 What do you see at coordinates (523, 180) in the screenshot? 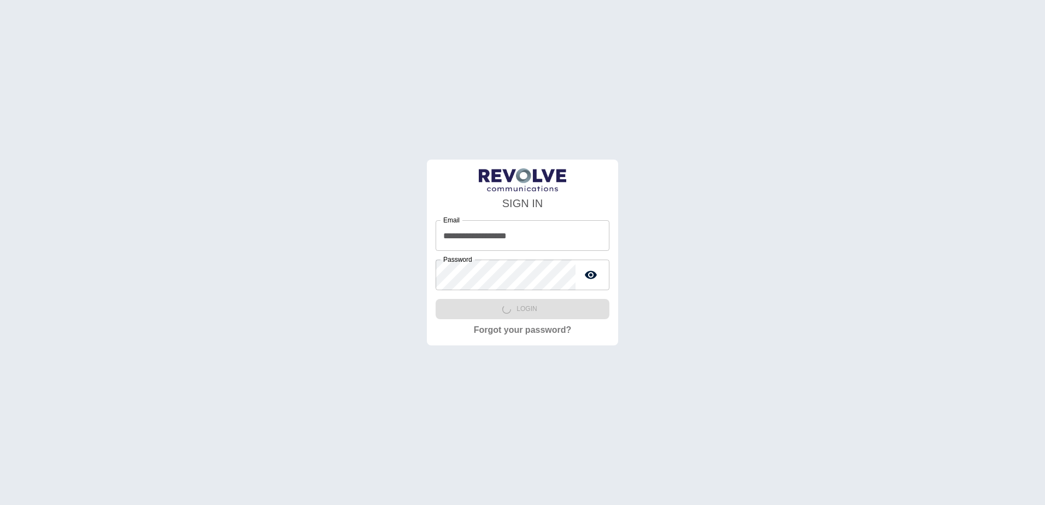
I see `img: LogoText` at bounding box center [523, 180].